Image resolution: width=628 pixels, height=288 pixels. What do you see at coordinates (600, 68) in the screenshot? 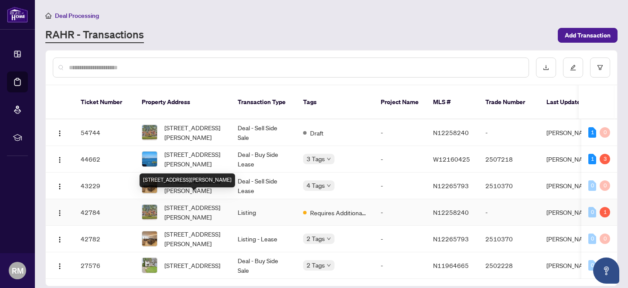
I see `span: filter` at bounding box center [600, 68].